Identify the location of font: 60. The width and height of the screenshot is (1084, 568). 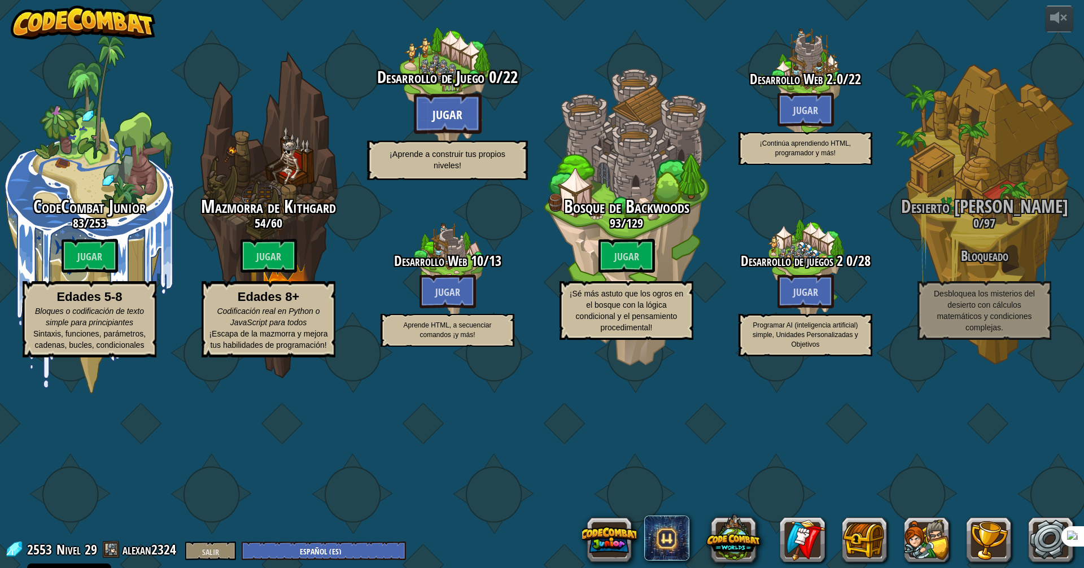
(277, 223).